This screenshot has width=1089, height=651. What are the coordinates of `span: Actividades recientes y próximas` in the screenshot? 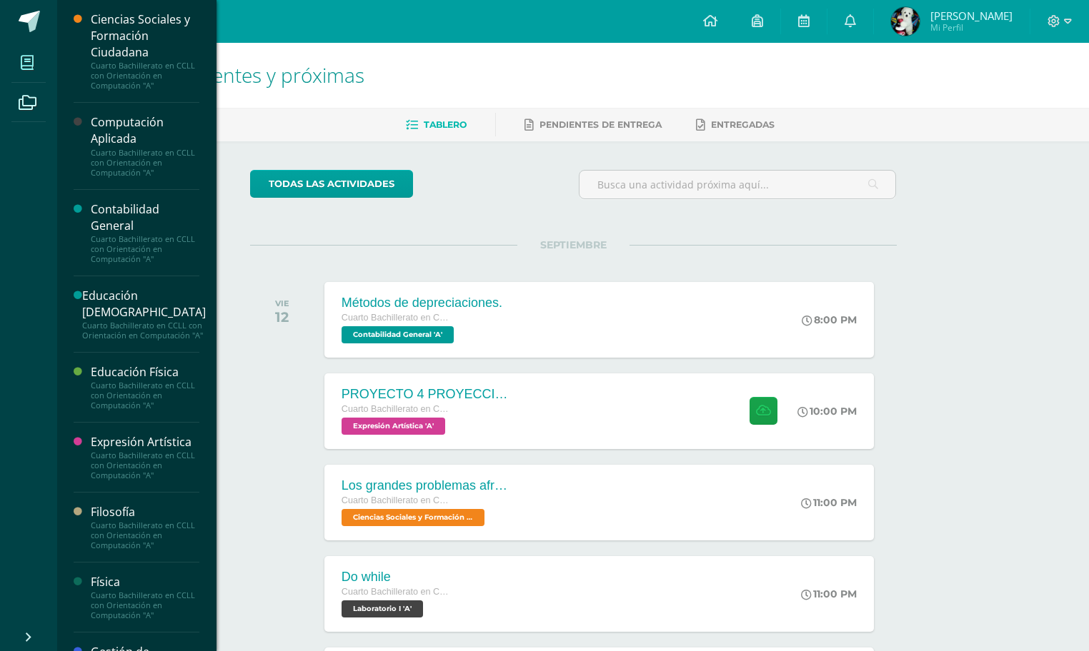 It's located at (219, 75).